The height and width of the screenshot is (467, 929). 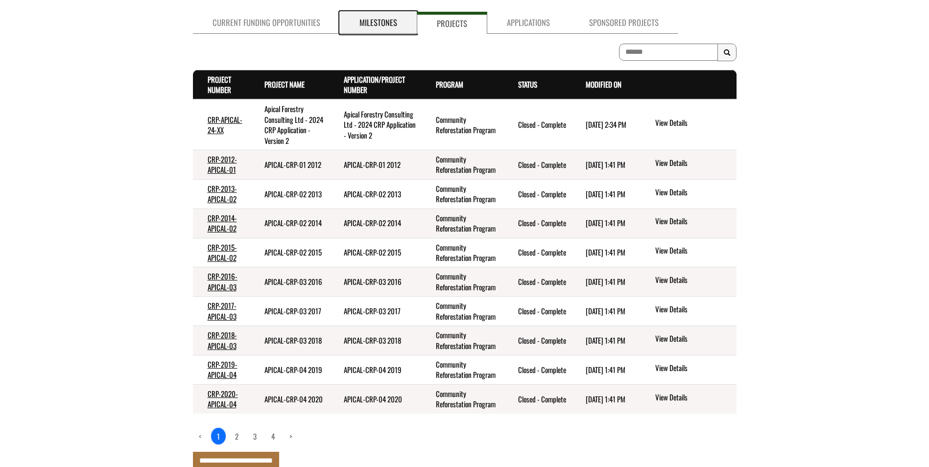 What do you see at coordinates (222, 223) in the screenshot?
I see `a: CRP-2014-APICAL-02` at bounding box center [222, 223].